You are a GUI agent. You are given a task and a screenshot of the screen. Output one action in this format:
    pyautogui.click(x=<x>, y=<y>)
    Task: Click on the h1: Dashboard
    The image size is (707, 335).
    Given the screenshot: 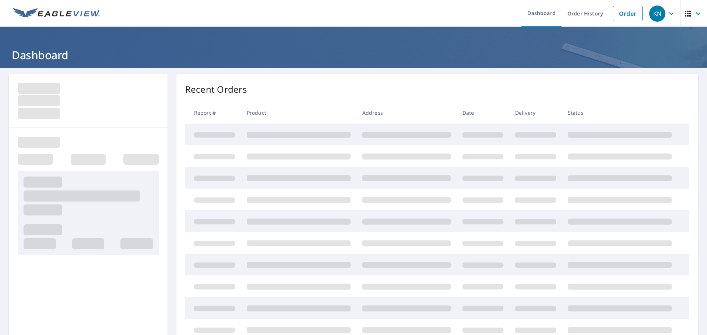 What is the action you would take?
    pyautogui.click(x=353, y=55)
    